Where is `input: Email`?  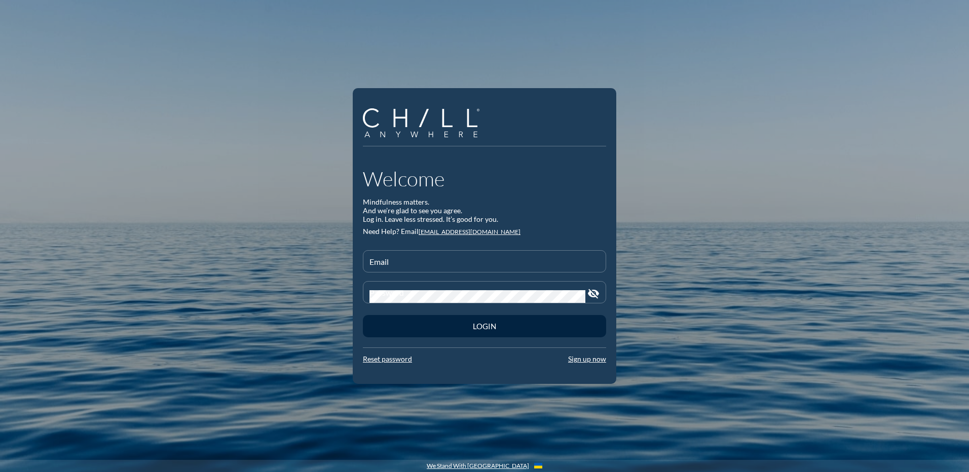 input: Email is located at coordinates (484, 265).